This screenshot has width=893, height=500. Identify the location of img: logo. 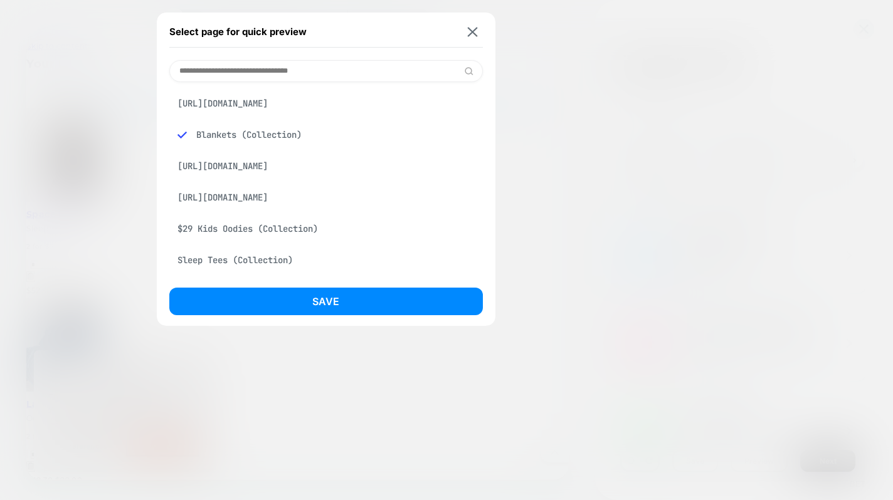
(130, 447).